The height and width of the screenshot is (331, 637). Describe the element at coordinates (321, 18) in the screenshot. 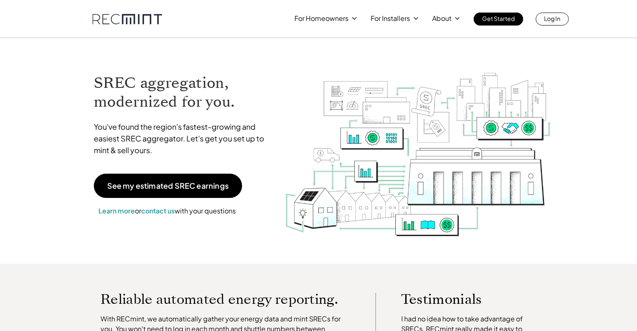

I see `p: For Homeowners` at that location.